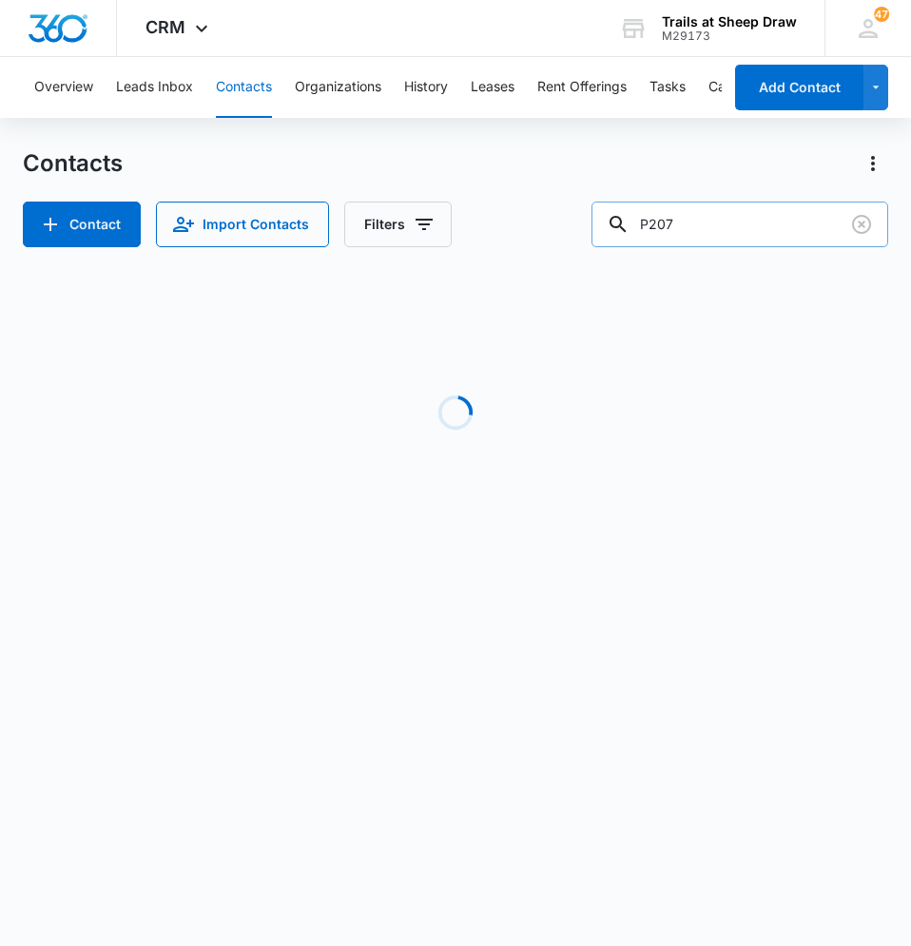  Describe the element at coordinates (64, 87) in the screenshot. I see `button: Overview` at that location.